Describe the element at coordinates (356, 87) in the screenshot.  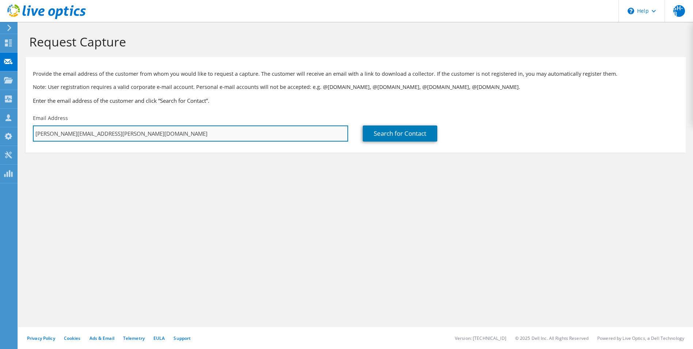
I see `p: Note: User registration requires a valid corporate e-mail account. Personal e-mail accounts will ...` at that location.